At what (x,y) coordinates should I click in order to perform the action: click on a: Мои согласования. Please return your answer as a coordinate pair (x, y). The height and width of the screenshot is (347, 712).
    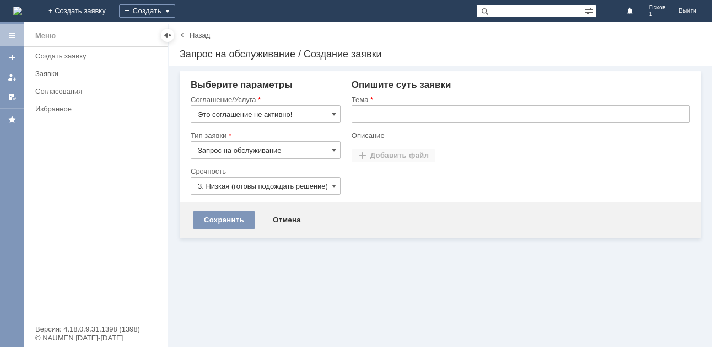
    Looking at the image, I should click on (12, 97).